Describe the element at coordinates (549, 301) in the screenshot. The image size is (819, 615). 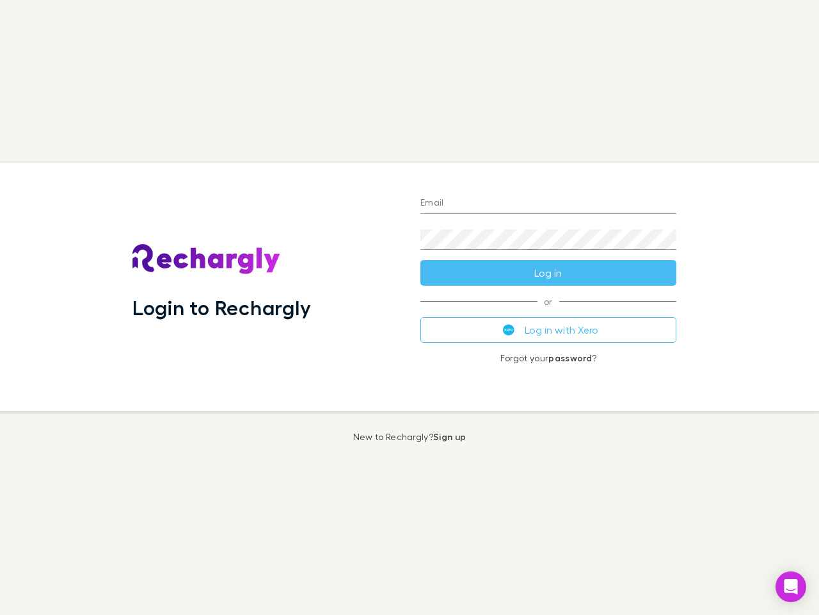
I see `span: or` at that location.